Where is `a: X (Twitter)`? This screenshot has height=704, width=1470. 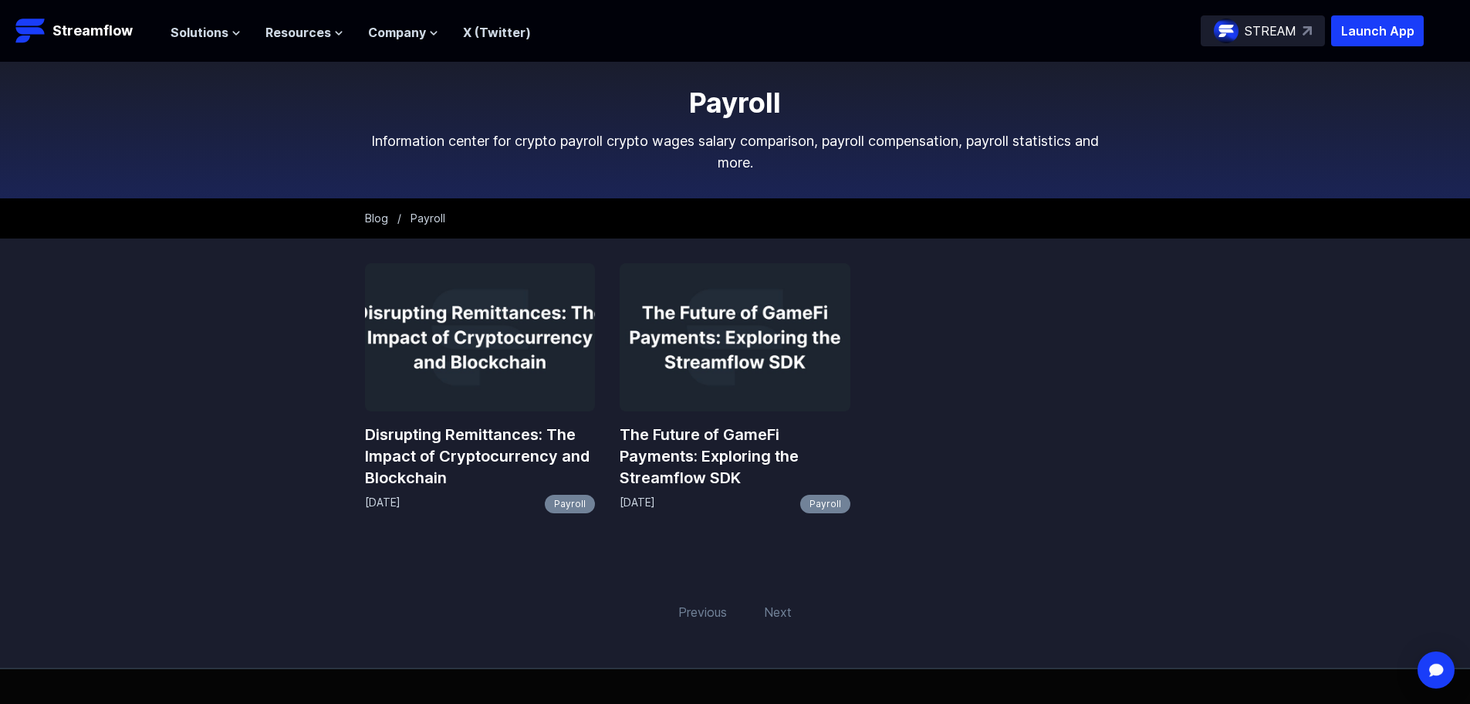 a: X (Twitter) is located at coordinates (497, 32).